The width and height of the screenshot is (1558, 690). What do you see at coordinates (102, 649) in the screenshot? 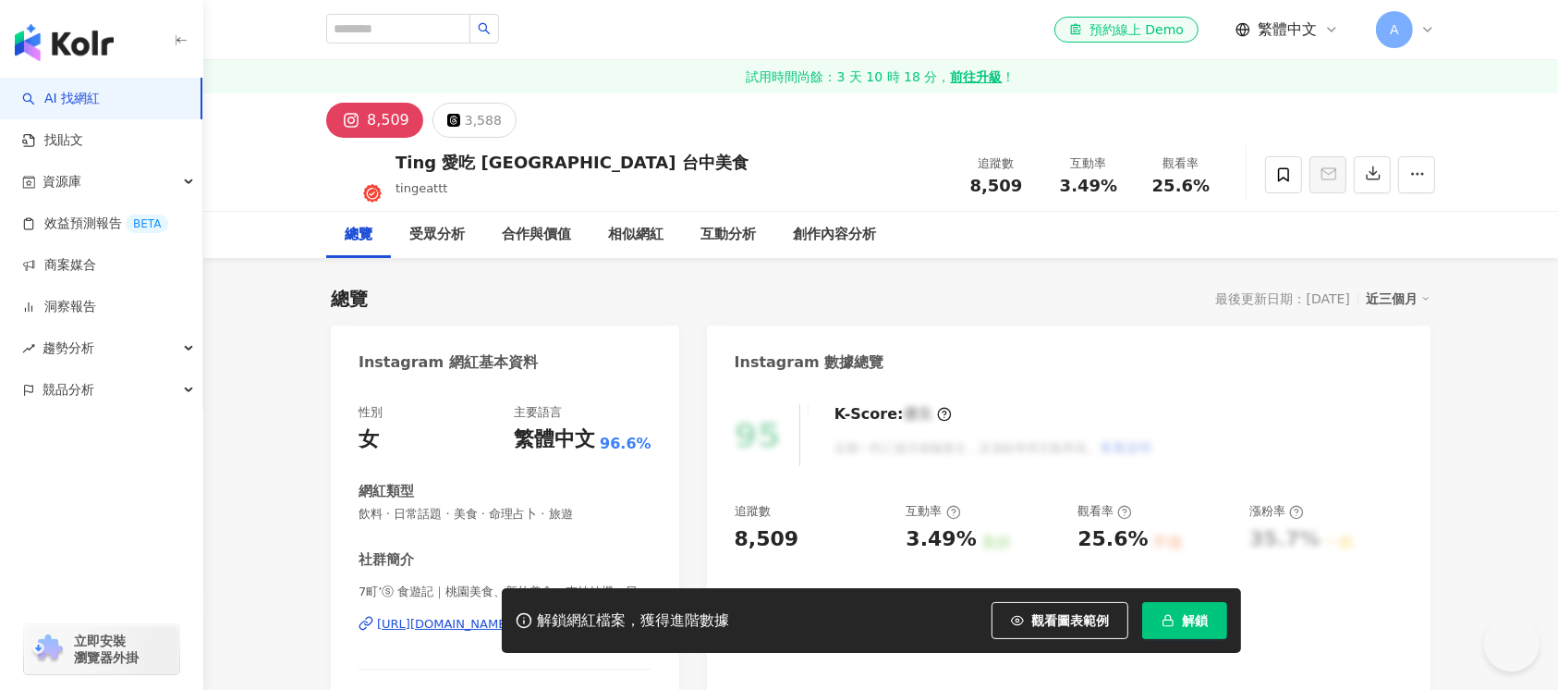
I see `a: chrome extension立即安裝 瀏覽器外掛` at bounding box center [102, 649].